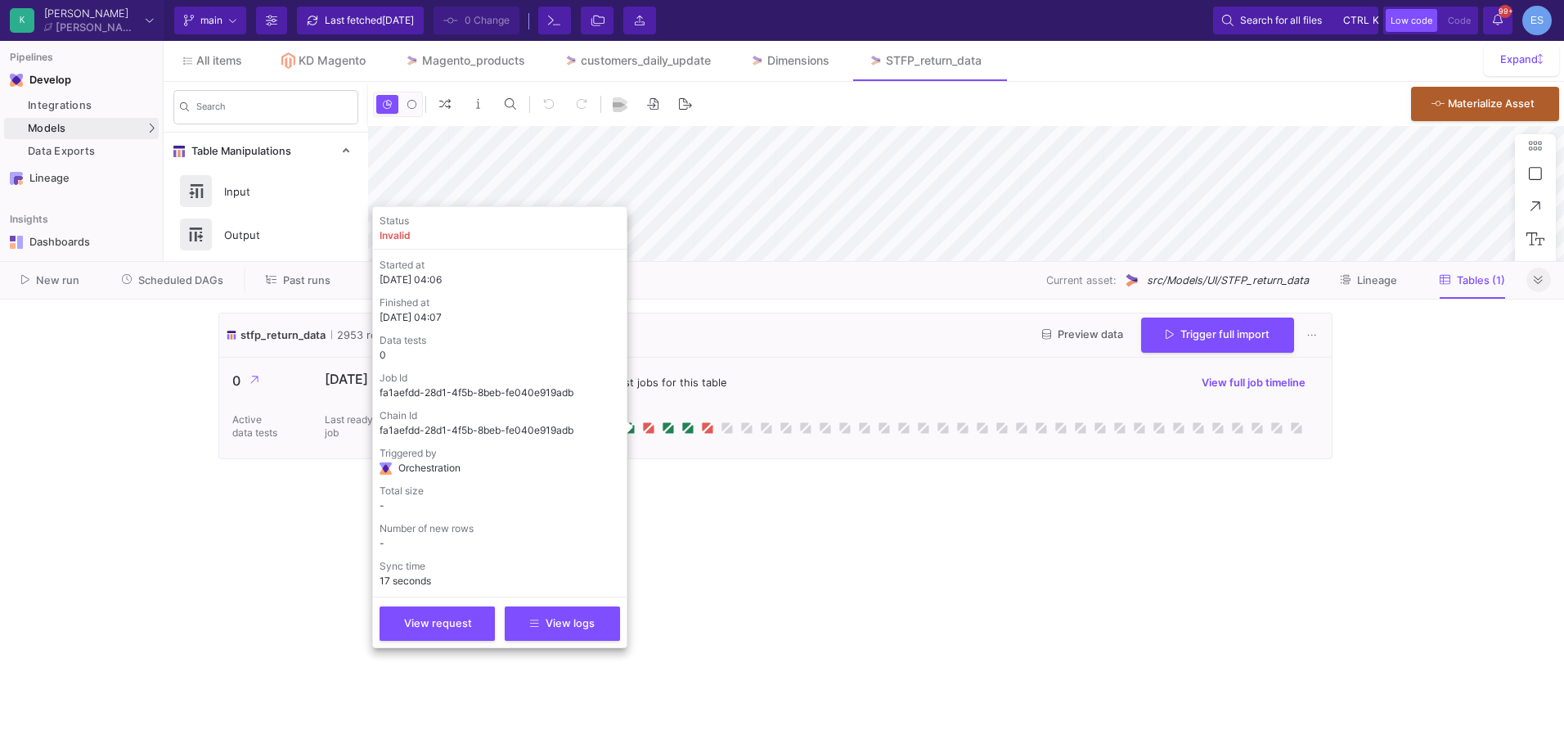 The height and width of the screenshot is (753, 1564). I want to click on span: k, so click(1376, 20).